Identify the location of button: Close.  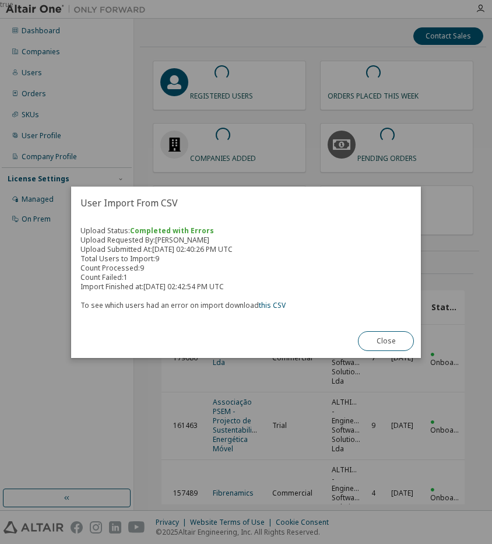
(386, 341).